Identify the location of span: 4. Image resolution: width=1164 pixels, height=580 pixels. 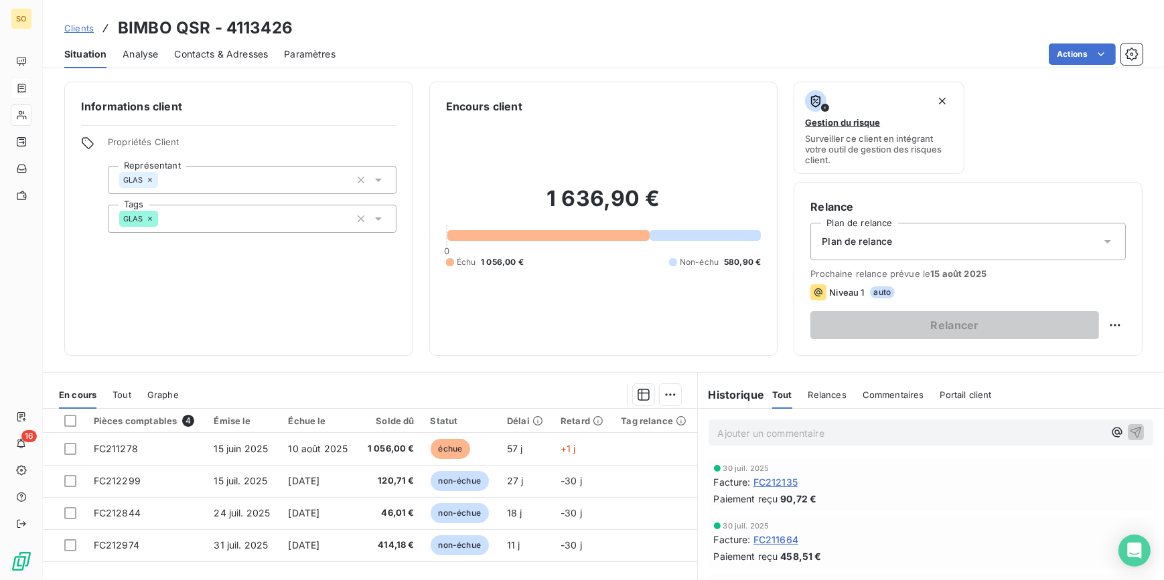
(188, 421).